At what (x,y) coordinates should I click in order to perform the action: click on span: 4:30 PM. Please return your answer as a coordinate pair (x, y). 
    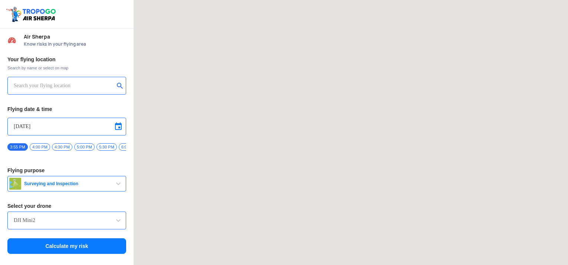
    Looking at the image, I should click on (62, 147).